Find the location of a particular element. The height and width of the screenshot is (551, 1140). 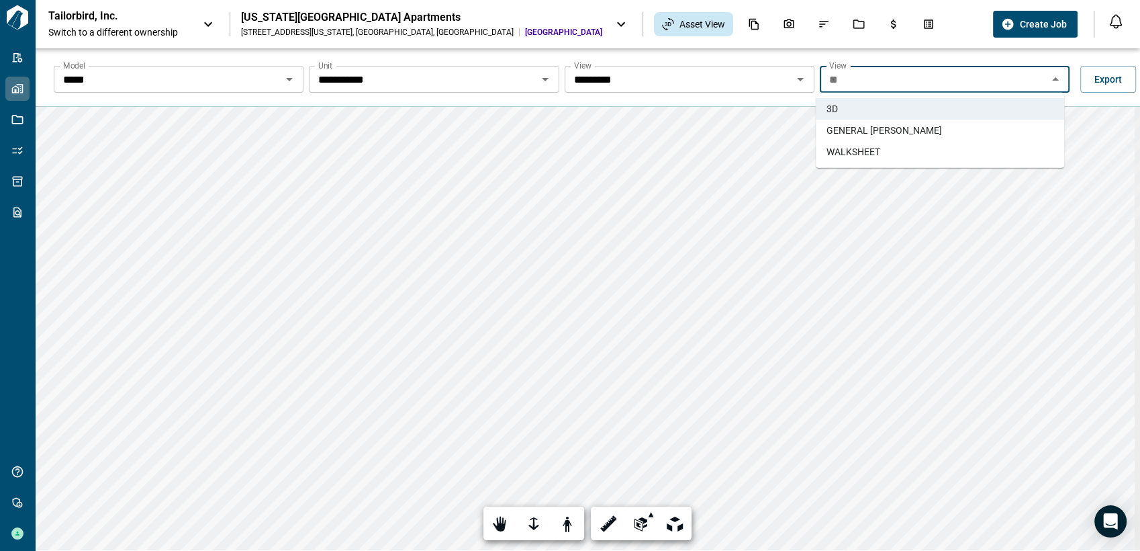

span: Export is located at coordinates (1108, 79).